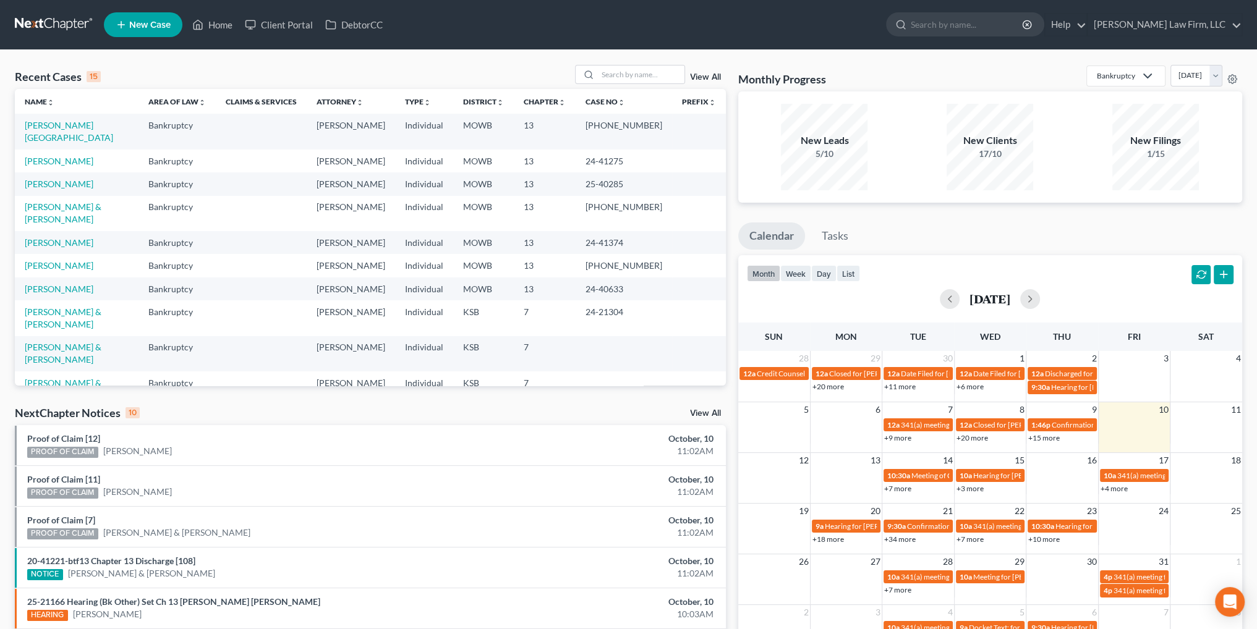 Image resolution: width=1257 pixels, height=629 pixels. What do you see at coordinates (261, 101) in the screenshot?
I see `th: Claims & Services` at bounding box center [261, 101].